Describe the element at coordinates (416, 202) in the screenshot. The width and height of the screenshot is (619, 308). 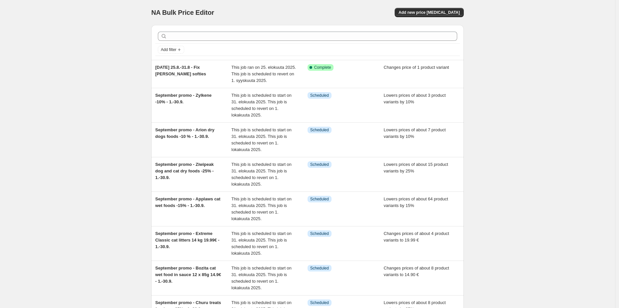
I see `span: Lowers prices of about 64 product variants by 15%` at that location.